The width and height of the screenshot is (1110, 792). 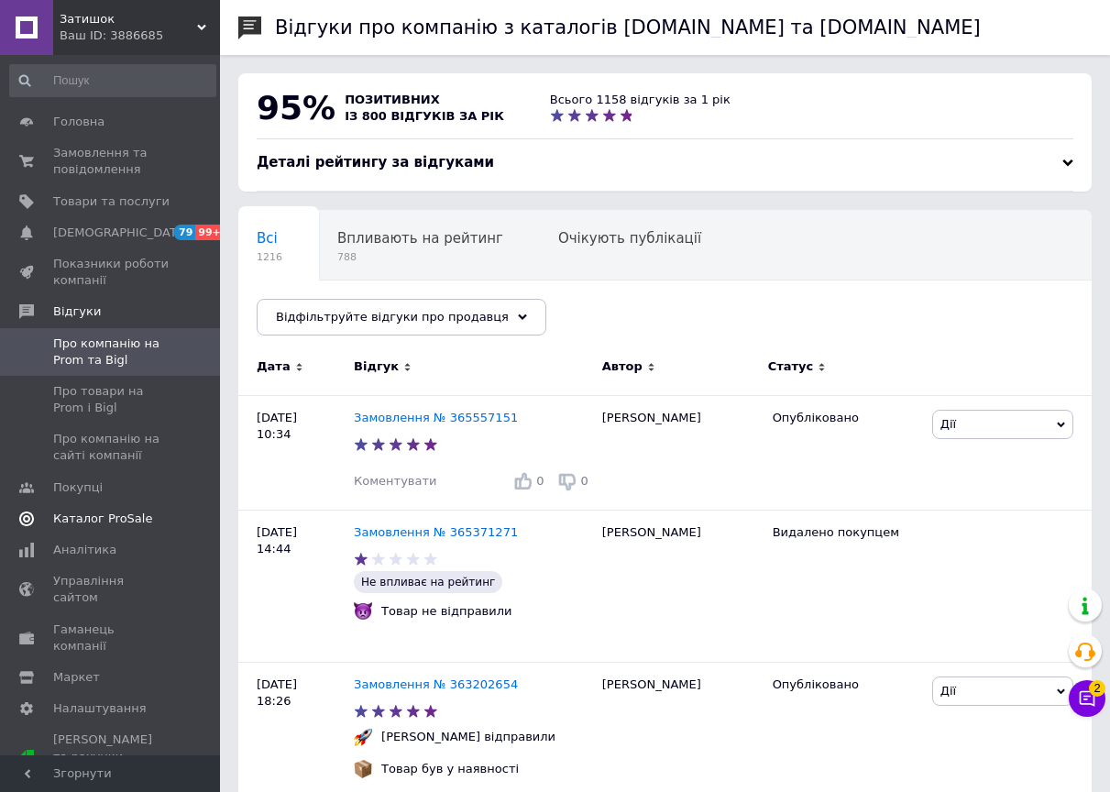 What do you see at coordinates (424, 115) in the screenshot?
I see `span: із 800 відгуків за рік` at bounding box center [424, 115].